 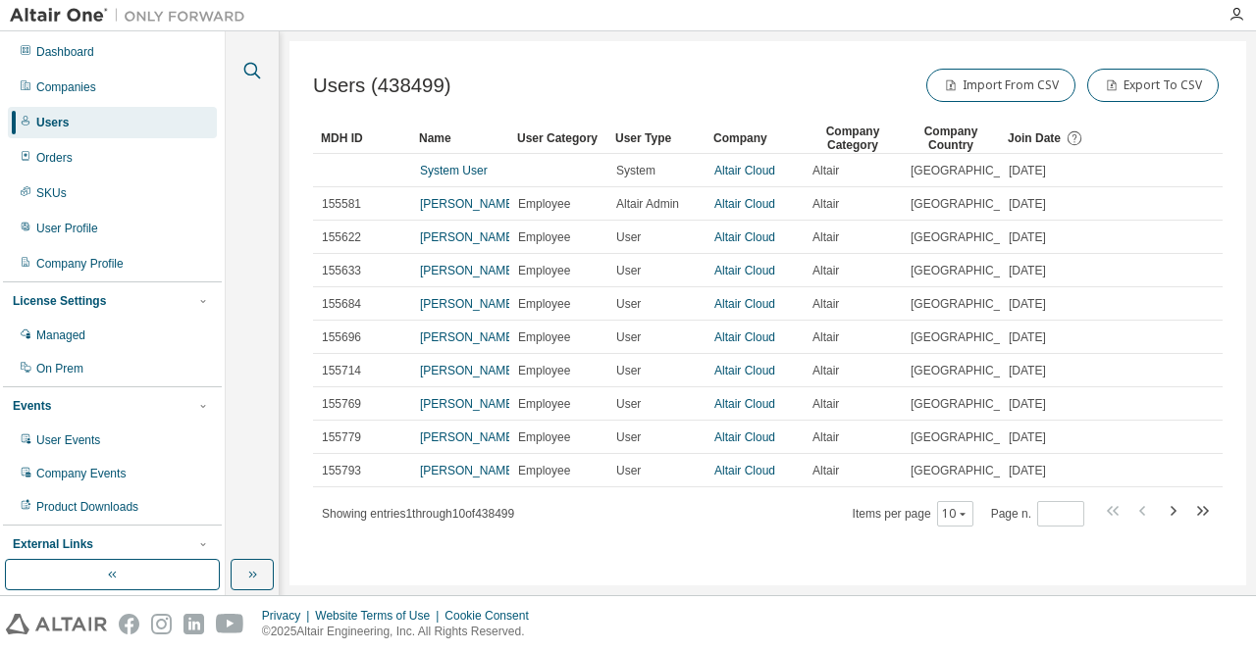 I want to click on a: System User, so click(x=453, y=171).